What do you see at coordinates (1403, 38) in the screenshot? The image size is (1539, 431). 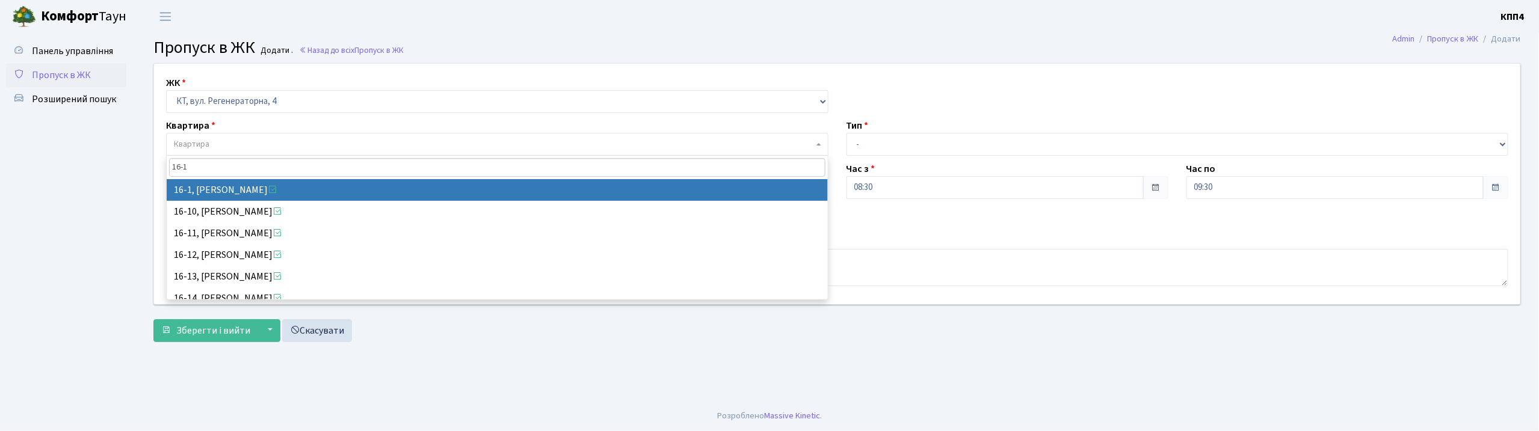 I see `a: Admin` at bounding box center [1403, 38].